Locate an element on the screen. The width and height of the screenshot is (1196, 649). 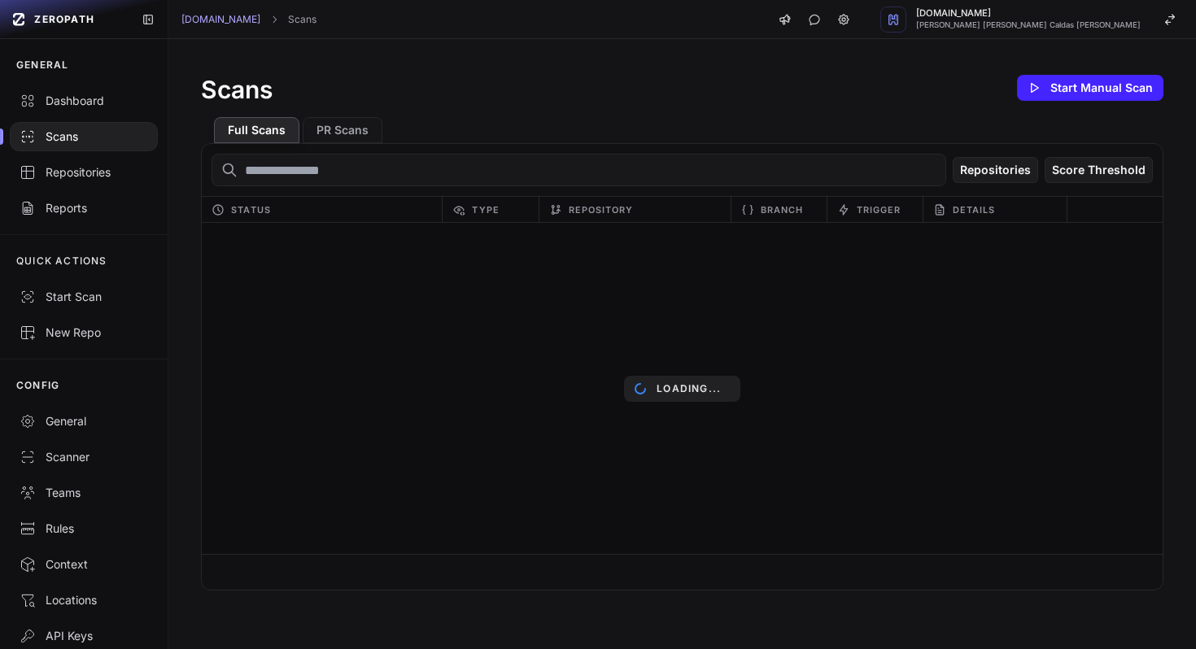
svg: chevron right, is located at coordinates (274, 20).